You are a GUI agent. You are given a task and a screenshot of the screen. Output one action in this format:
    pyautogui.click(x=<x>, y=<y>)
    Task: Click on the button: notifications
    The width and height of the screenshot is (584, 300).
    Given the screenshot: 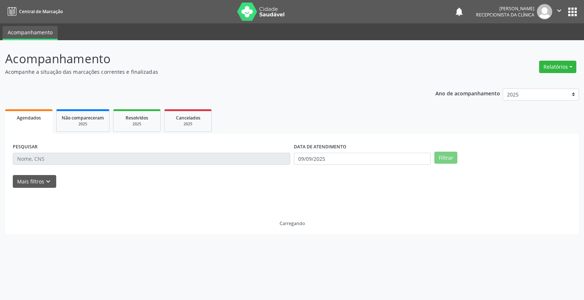 What is the action you would take?
    pyautogui.click(x=459, y=12)
    